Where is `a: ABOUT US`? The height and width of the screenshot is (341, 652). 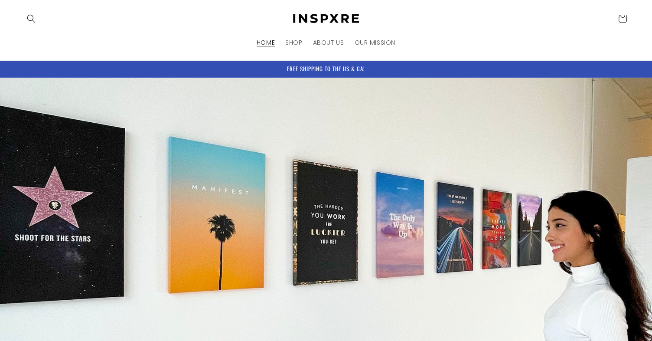
a: ABOUT US is located at coordinates (329, 42).